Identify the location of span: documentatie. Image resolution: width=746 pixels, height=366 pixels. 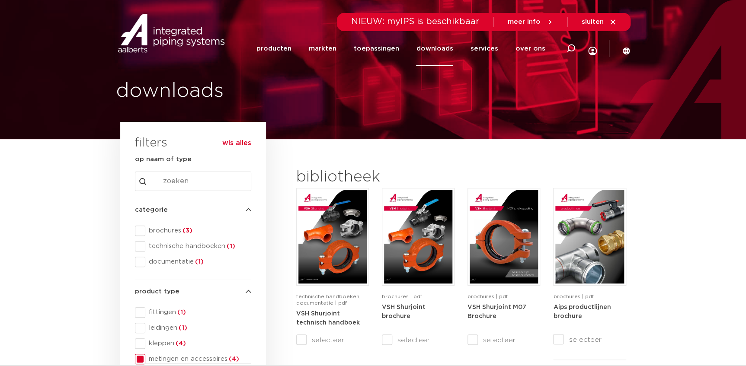
(198, 262).